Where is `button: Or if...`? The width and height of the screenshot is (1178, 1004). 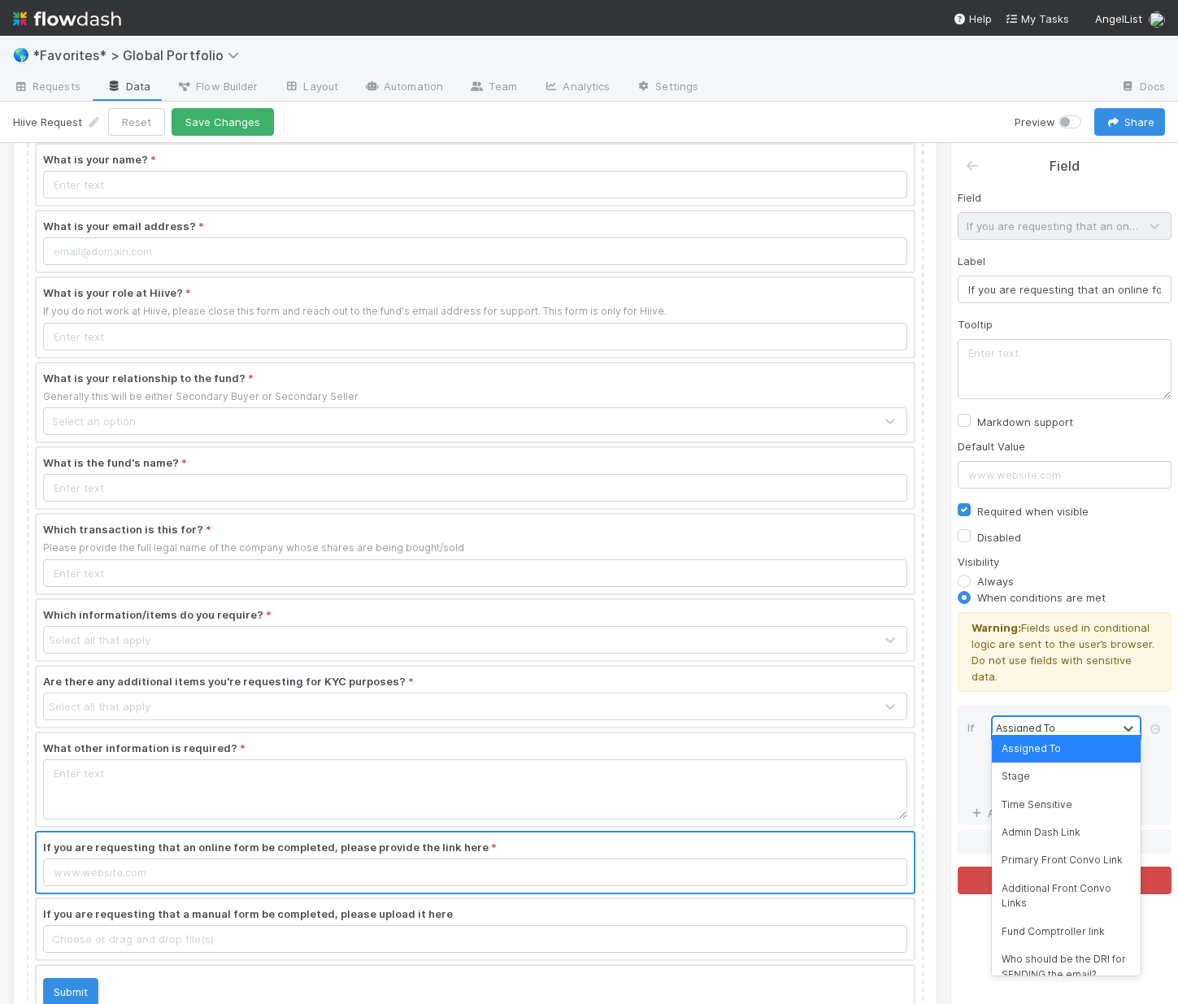 button: Or if... is located at coordinates (1064, 841).